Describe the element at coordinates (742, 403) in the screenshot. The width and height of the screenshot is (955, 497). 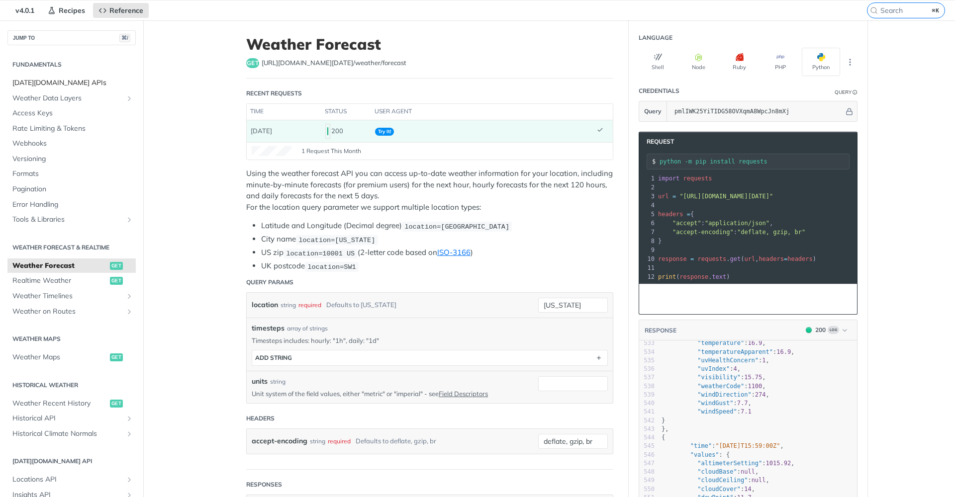
I see `span: 7.7` at that location.